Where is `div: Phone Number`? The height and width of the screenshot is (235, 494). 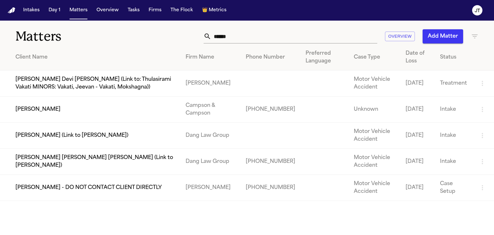 div: Phone Number is located at coordinates (270, 57).